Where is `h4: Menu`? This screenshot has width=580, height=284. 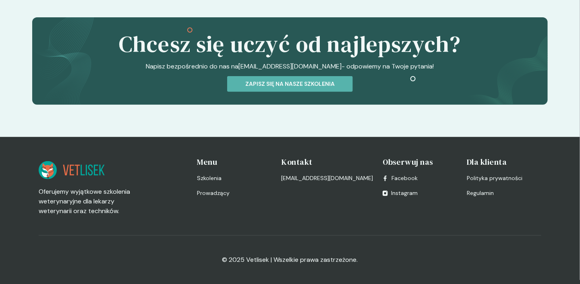
h4: Menu is located at coordinates (235, 162).